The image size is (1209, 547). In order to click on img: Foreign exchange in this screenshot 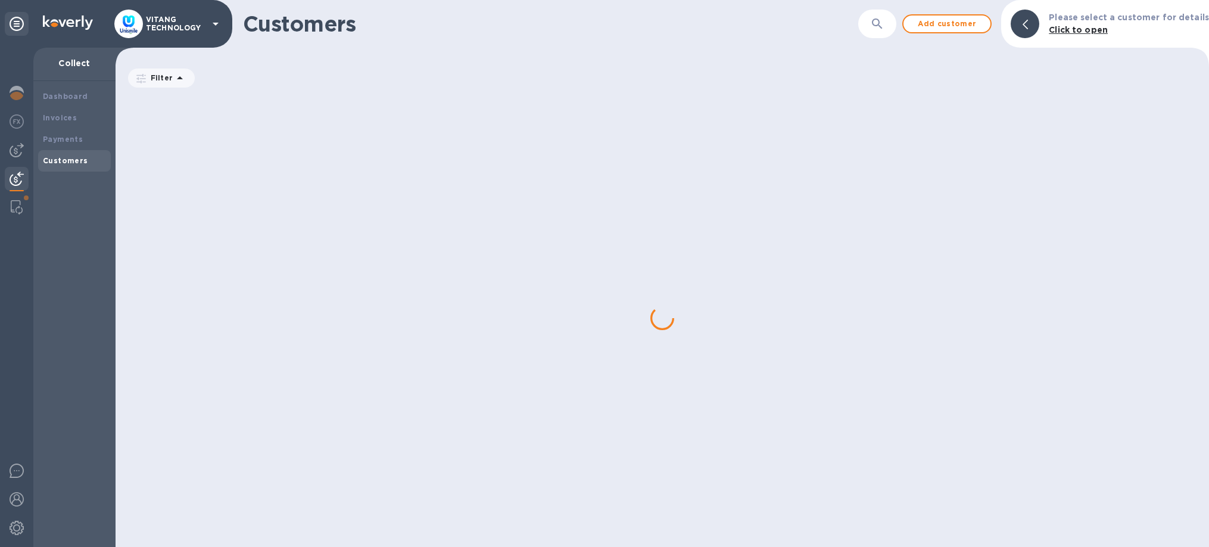, I will do `click(17, 121)`.